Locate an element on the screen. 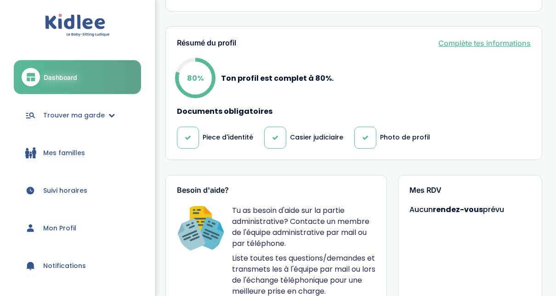  a: Notifications is located at coordinates (77, 266).